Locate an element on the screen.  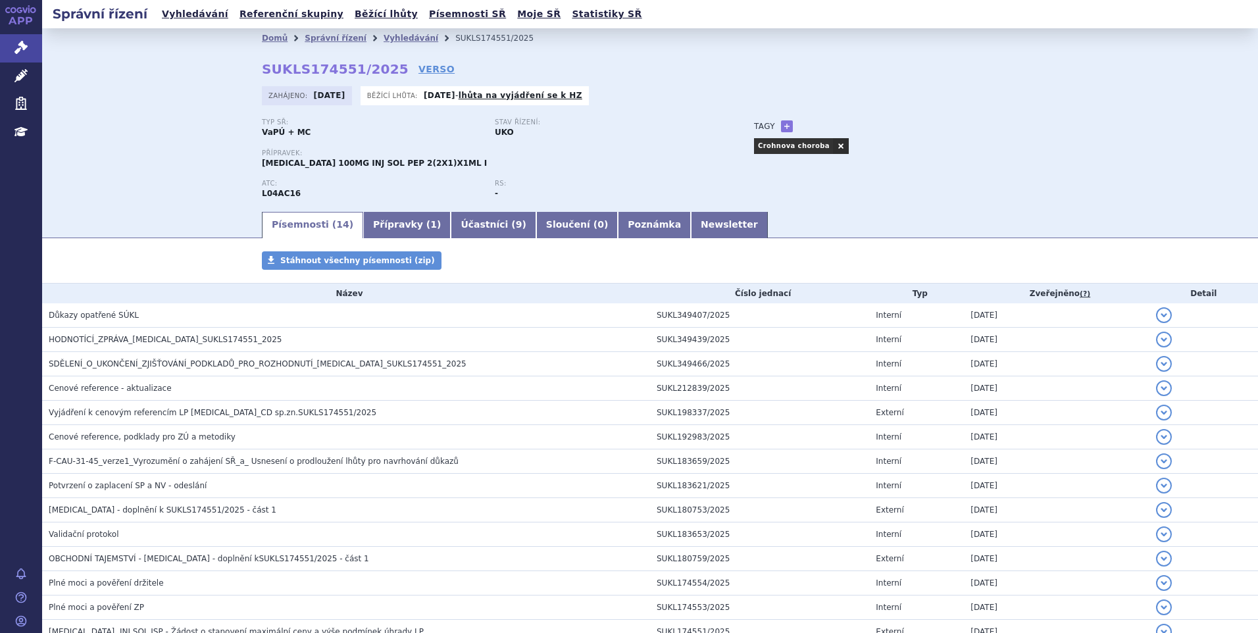
p: ATC: is located at coordinates (372, 184).